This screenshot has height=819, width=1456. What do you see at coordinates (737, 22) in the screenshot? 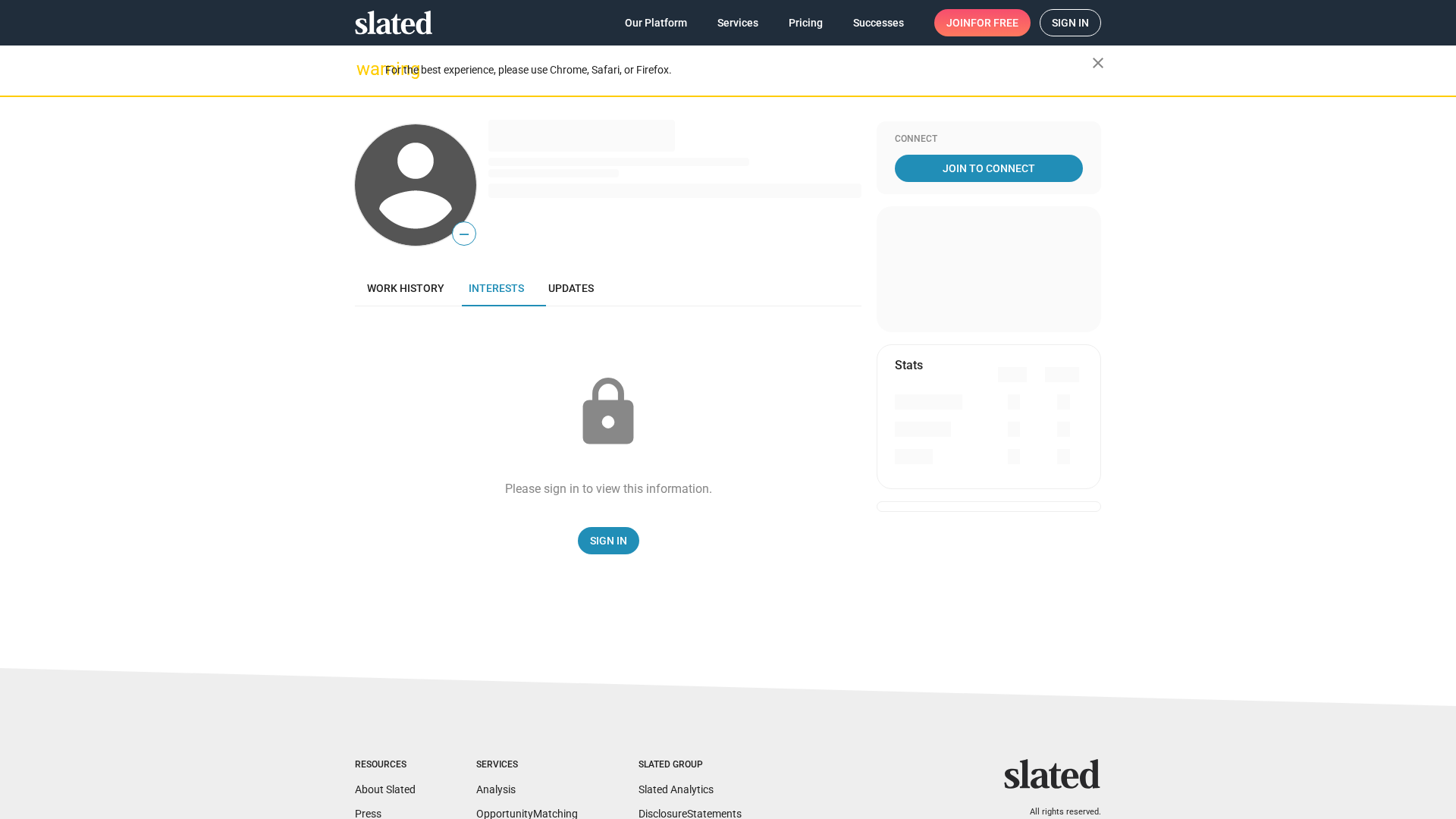
I see `span: Services` at bounding box center [737, 22].